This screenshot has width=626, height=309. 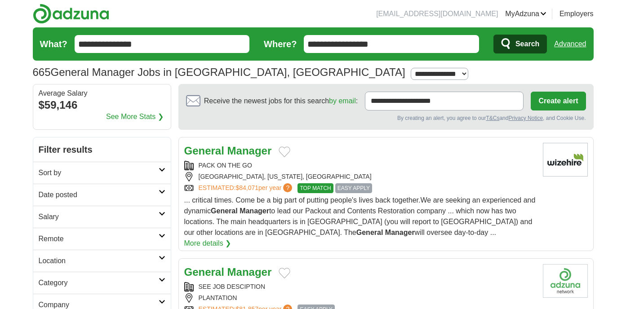 I want to click on div: SEE JOB DESCIPTION, so click(x=360, y=287).